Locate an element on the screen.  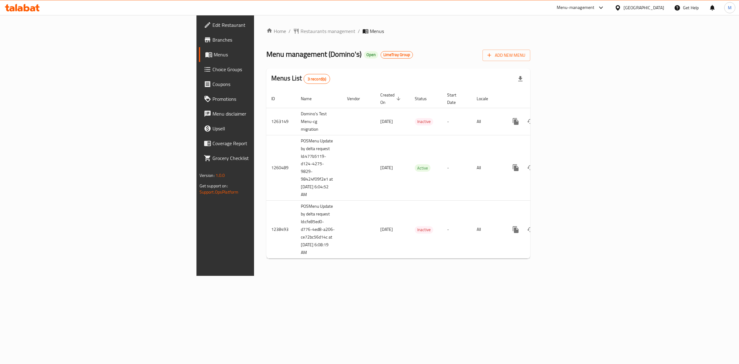
span: Edit Restaurant is located at coordinates (264, 25).